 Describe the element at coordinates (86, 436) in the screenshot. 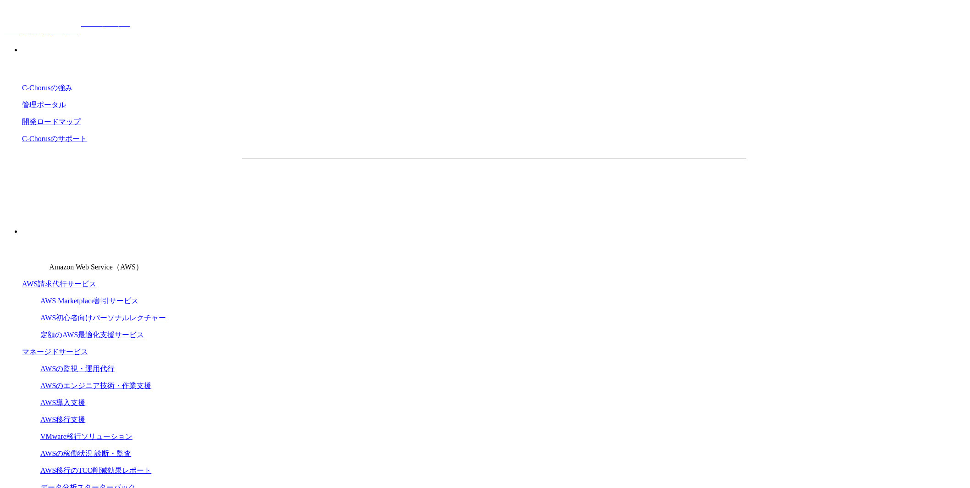

I see `a: VMware移行ソリューション` at that location.